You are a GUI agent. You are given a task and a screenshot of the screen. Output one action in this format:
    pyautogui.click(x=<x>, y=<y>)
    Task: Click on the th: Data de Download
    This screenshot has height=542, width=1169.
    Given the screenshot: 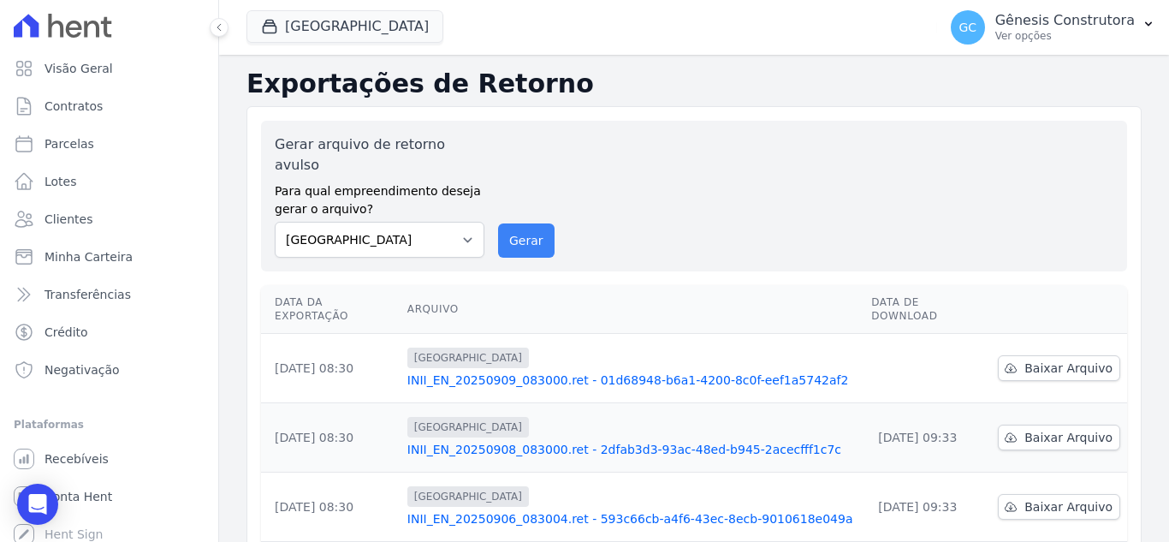 What is the action you would take?
    pyautogui.click(x=927, y=309)
    